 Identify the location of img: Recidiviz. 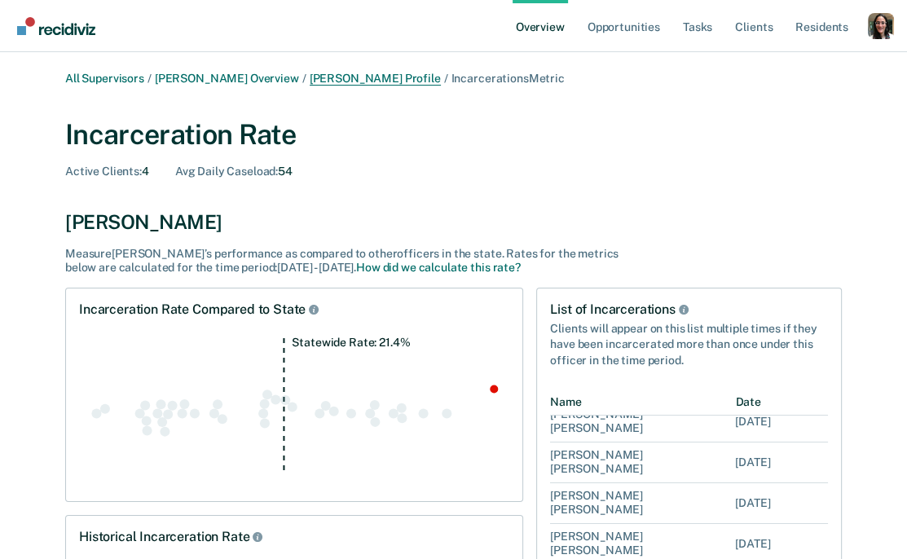
(56, 26).